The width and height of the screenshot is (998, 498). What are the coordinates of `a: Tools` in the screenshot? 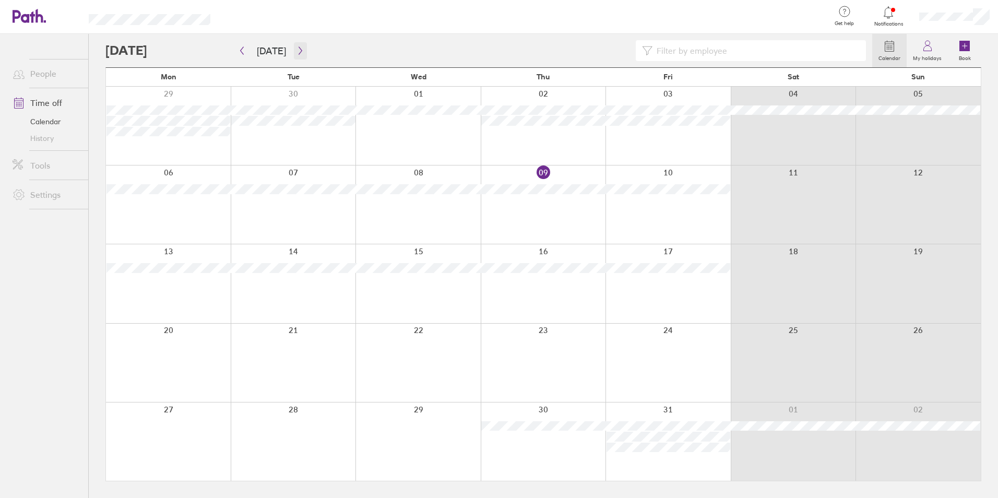 It's located at (46, 165).